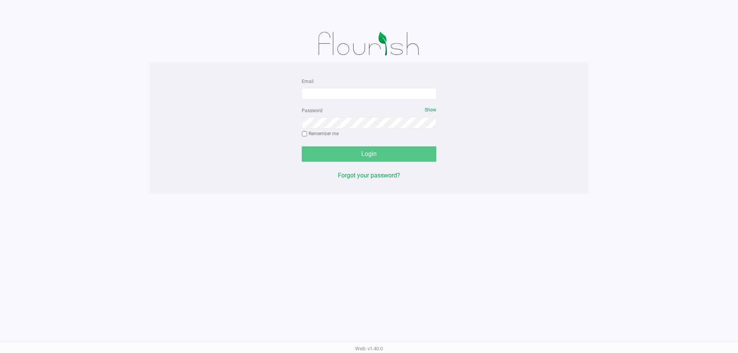  What do you see at coordinates (312, 111) in the screenshot?
I see `label: Password` at bounding box center [312, 111].